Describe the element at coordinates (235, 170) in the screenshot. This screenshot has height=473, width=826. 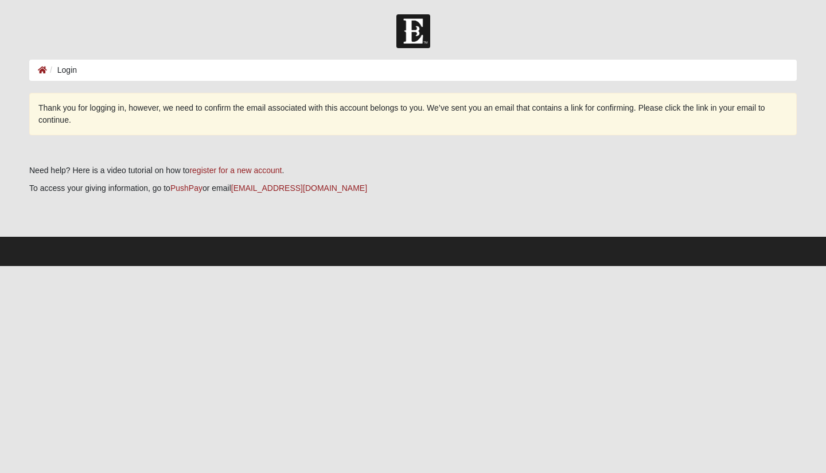
I see `a: register for a new account` at that location.